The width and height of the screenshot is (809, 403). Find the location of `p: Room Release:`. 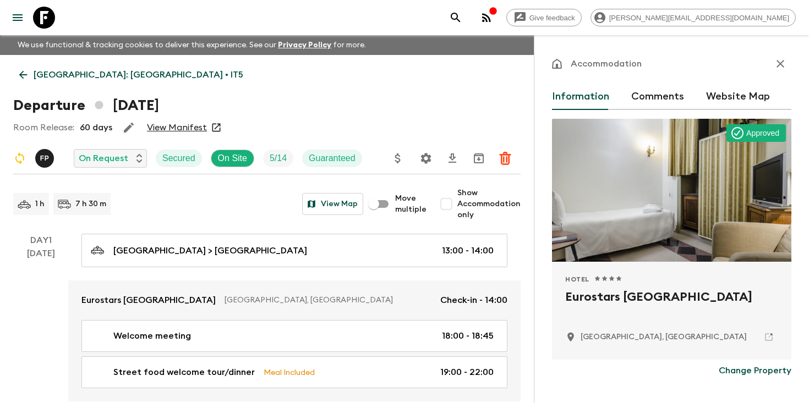

p: Room Release: is located at coordinates (43, 128).